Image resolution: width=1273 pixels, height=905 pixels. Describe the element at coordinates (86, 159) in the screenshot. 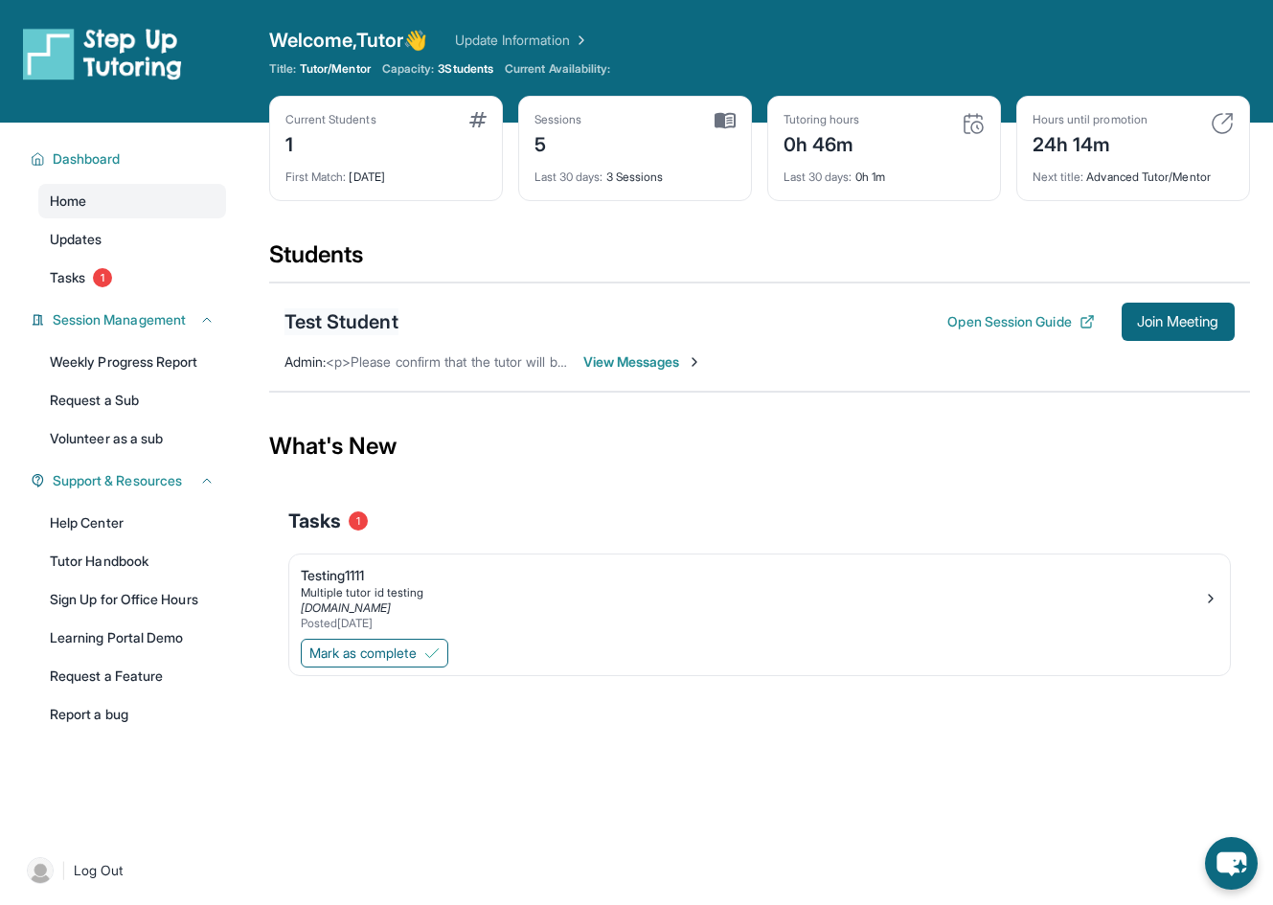

I see `span: Dashboard` at that location.